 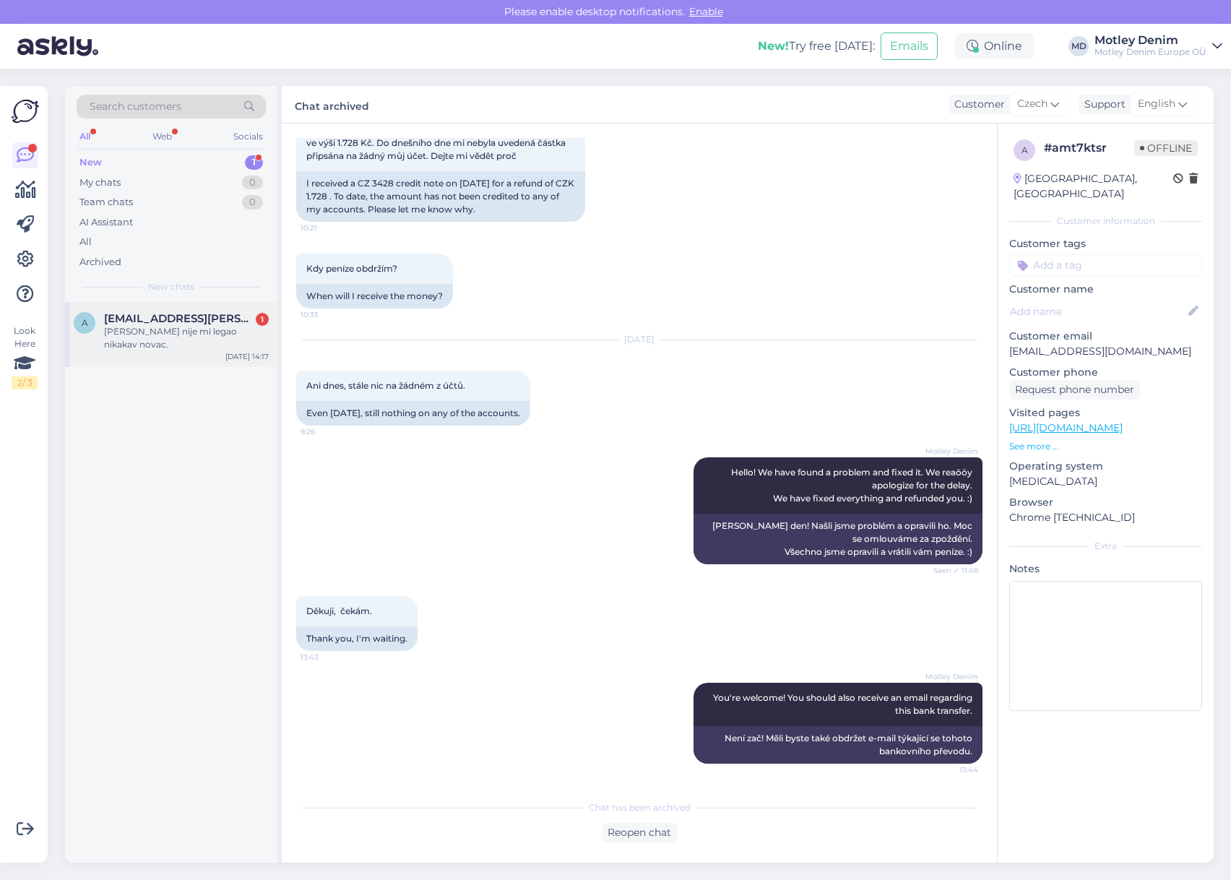 I want to click on span: 9:26, so click(x=327, y=431).